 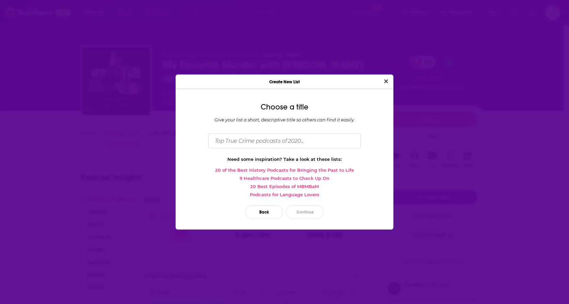 I want to click on div: Need some inspiration? Take a look at these lists:, so click(x=284, y=159).